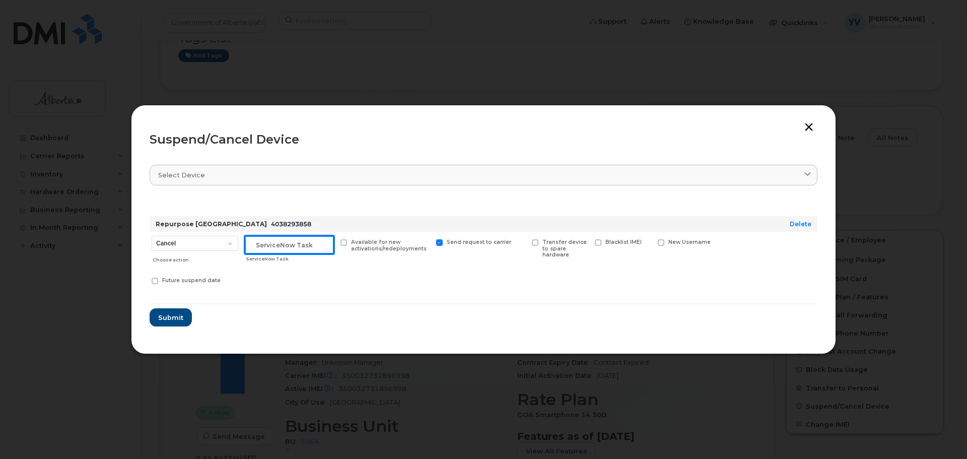 The image size is (967, 459). Describe the element at coordinates (389, 245) in the screenshot. I see `span: Available for new activations/redeployments` at that location.